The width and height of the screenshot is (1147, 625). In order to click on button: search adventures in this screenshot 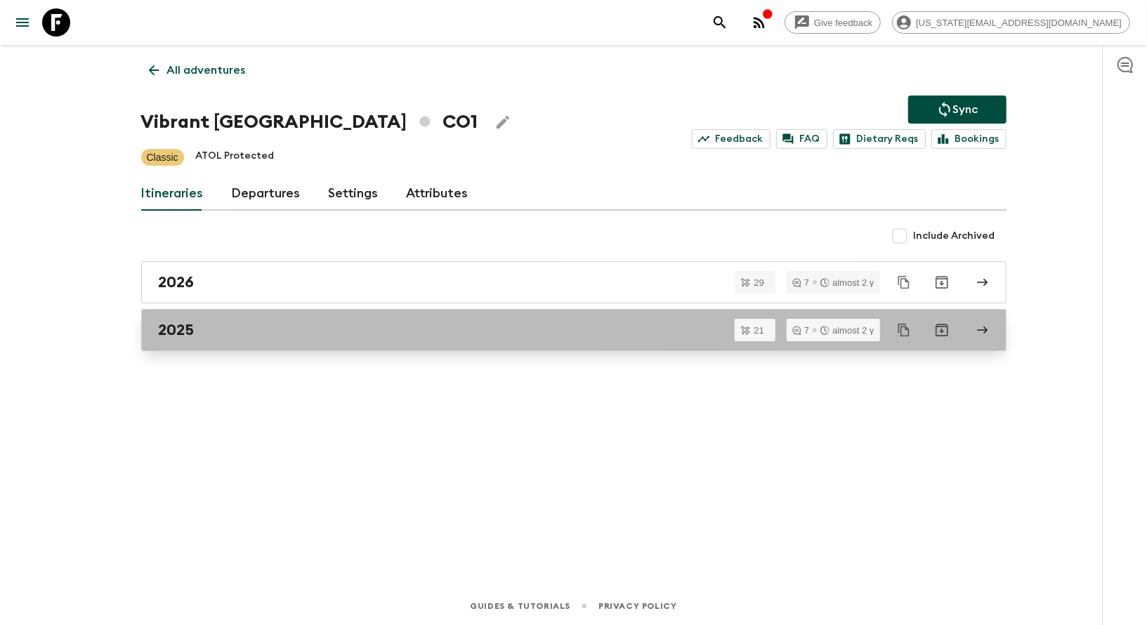, I will do `click(720, 22)`.